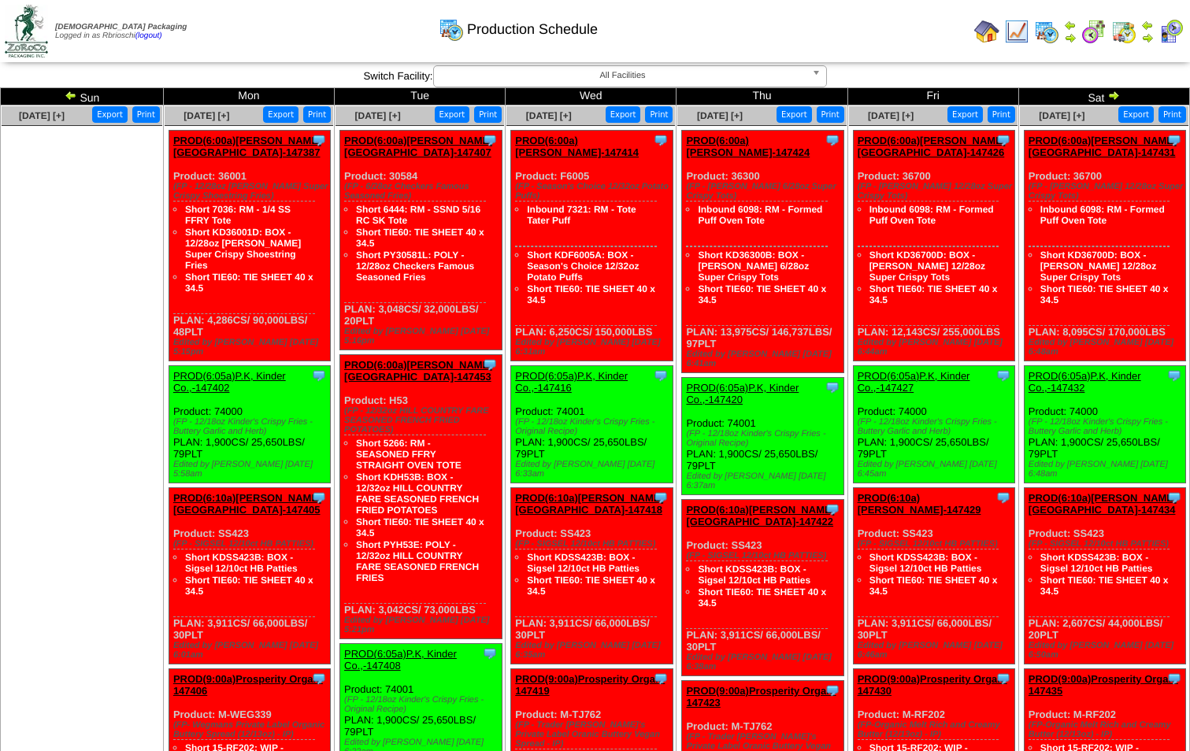  What do you see at coordinates (250, 246) in the screenshot?
I see `div: Product: 36001 PLAN: 4,286CS / 90,000LBS / 48PLT` at bounding box center [250, 246].